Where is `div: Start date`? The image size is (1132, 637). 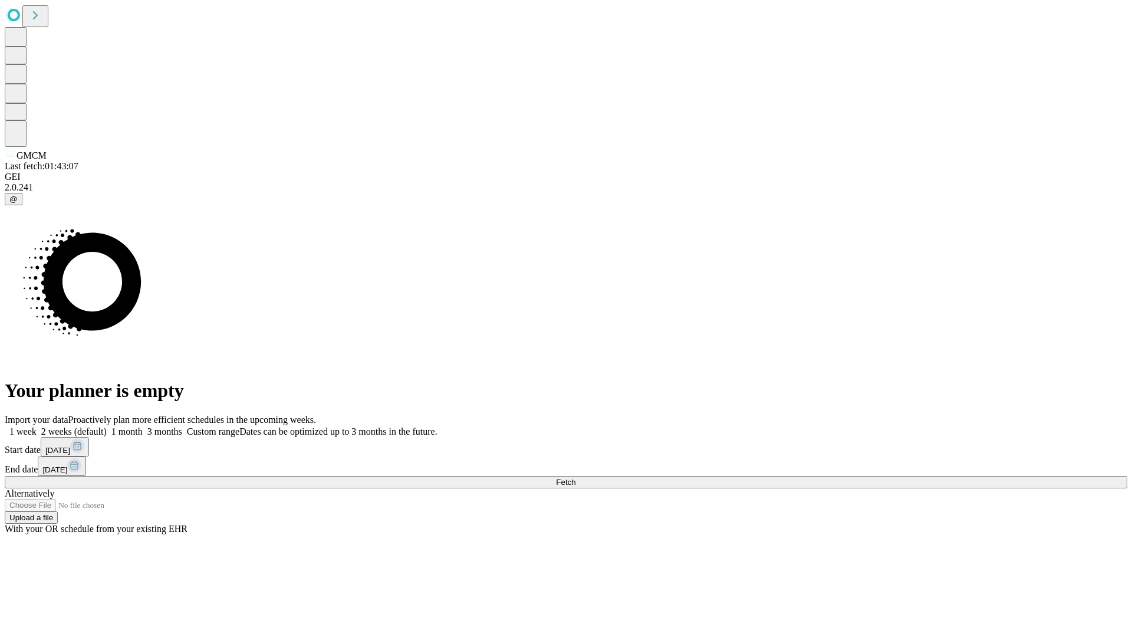
div: Start date is located at coordinates (566, 446).